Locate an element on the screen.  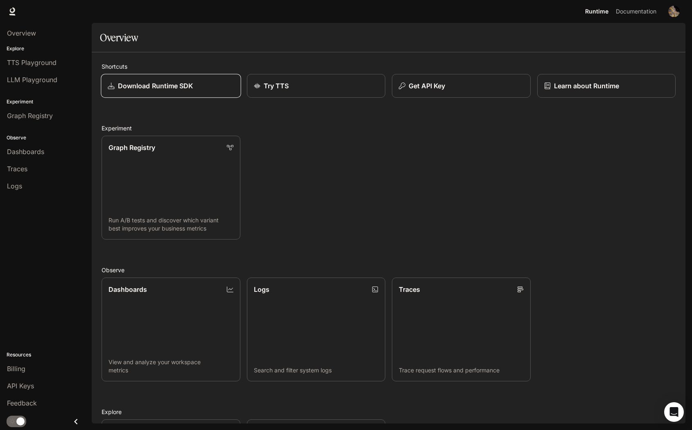
a: Graph RegistryRun A/B tests and discover which variant best improves your business metrics is located at coordinates (171, 188).